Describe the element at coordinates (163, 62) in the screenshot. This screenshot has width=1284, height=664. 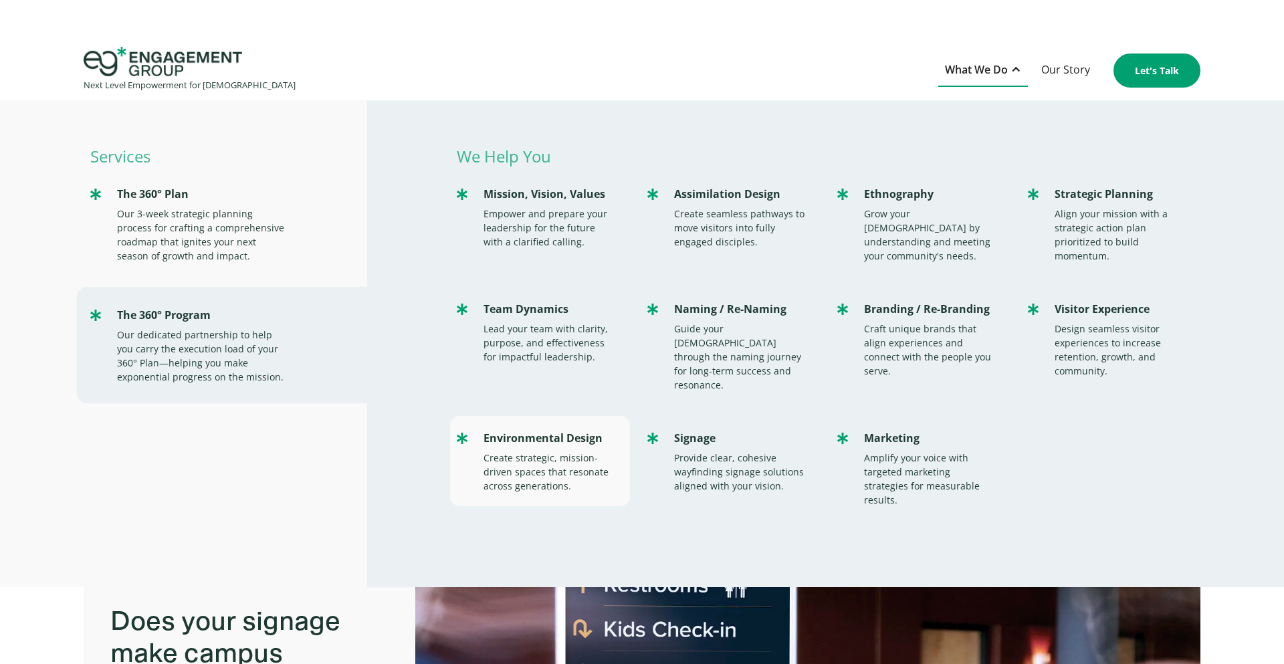
I see `img: Engagement Group Logo Icon` at that location.